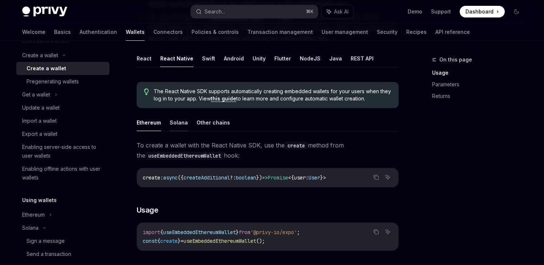 Image resolution: width=544 pixels, height=265 pixels. What do you see at coordinates (135, 32) in the screenshot?
I see `a: Wallets` at bounding box center [135, 32].